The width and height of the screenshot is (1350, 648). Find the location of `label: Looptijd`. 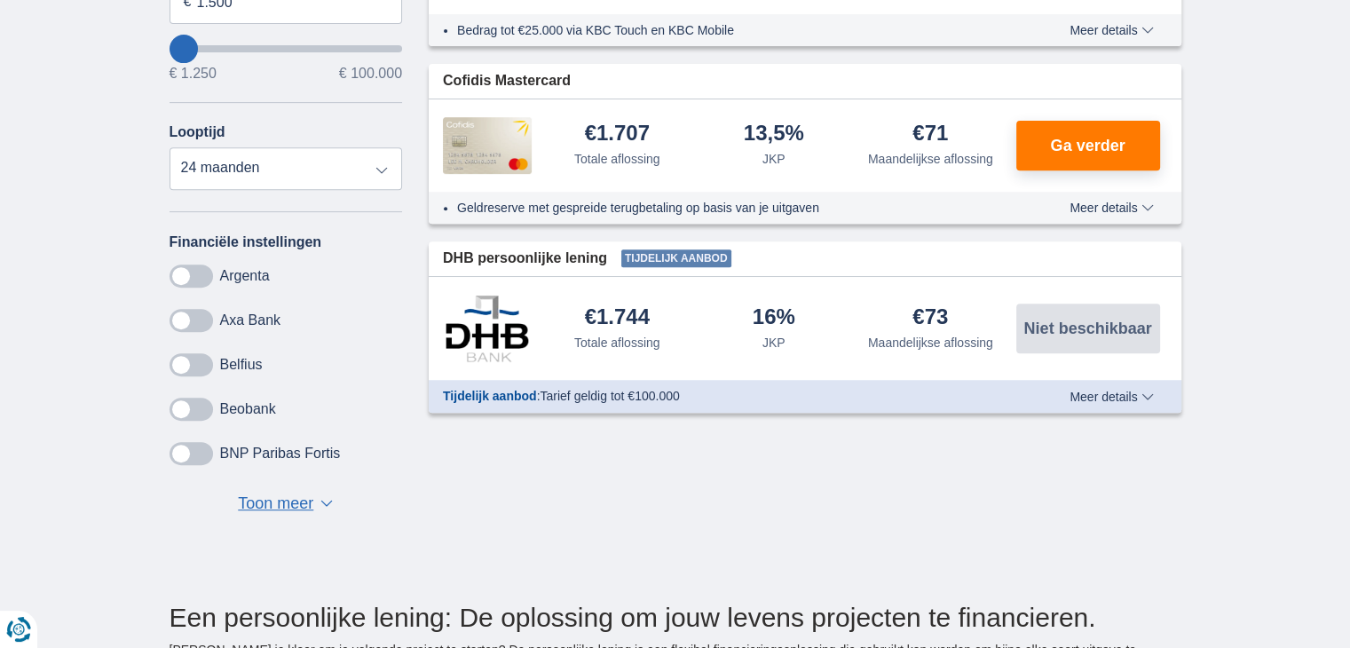

label: Looptijd is located at coordinates (197, 132).